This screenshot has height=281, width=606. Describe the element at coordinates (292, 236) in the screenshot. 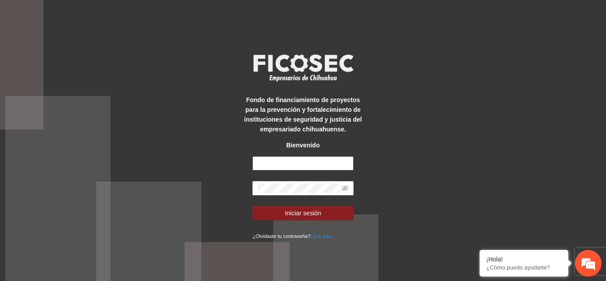

I see `small: ¿Olvidaste tu contraseña?` at that location.